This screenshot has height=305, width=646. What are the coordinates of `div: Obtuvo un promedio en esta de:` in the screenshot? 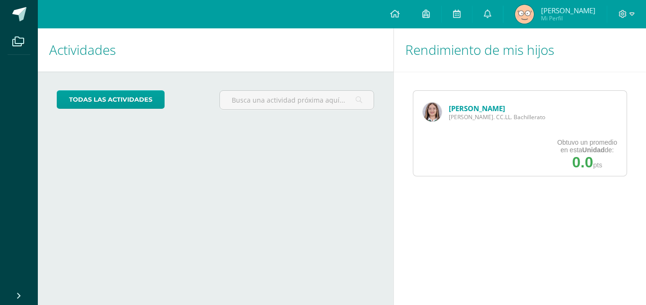 It's located at (587, 146).